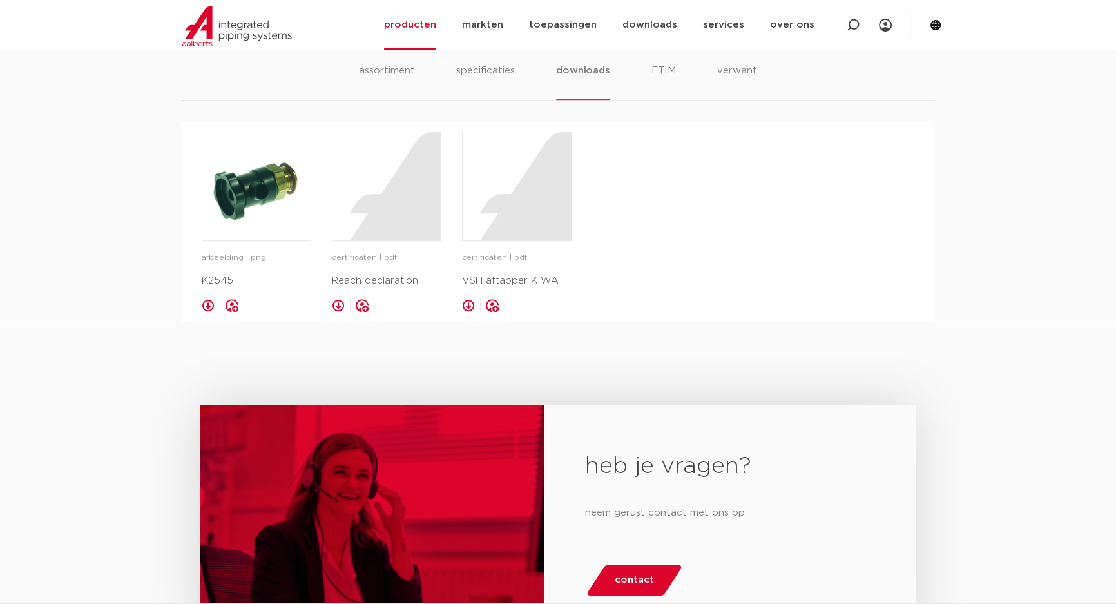 This screenshot has height=604, width=1116. Describe the element at coordinates (634, 580) in the screenshot. I see `a: contact` at that location.